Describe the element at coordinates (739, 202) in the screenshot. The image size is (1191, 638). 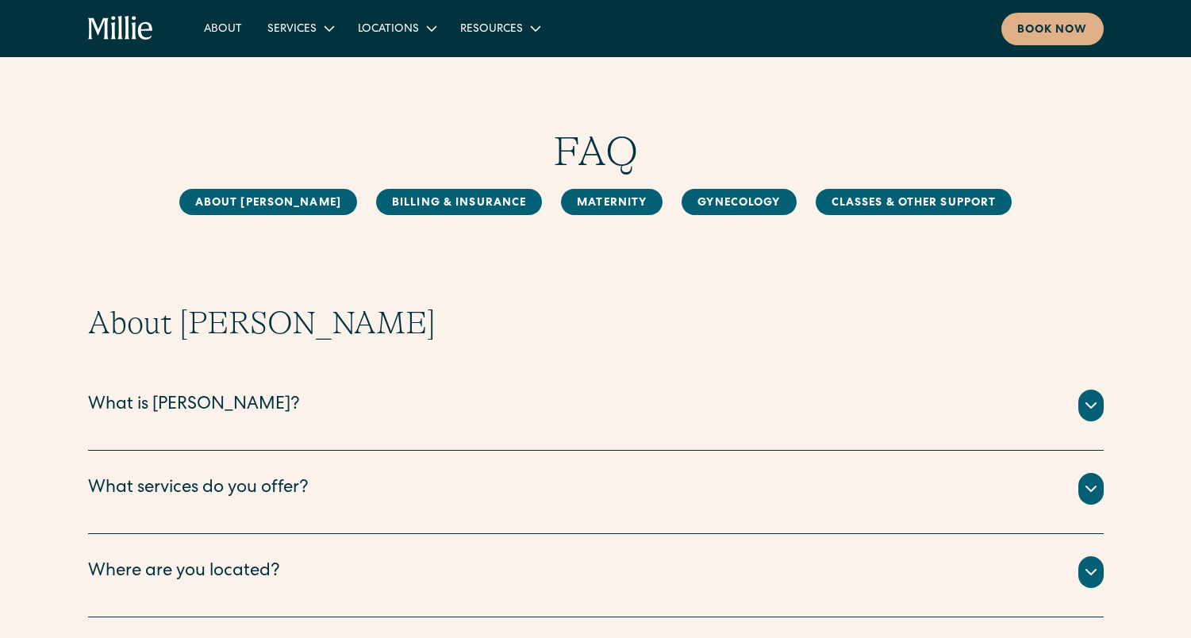
I see `a: Gynecology` at that location.